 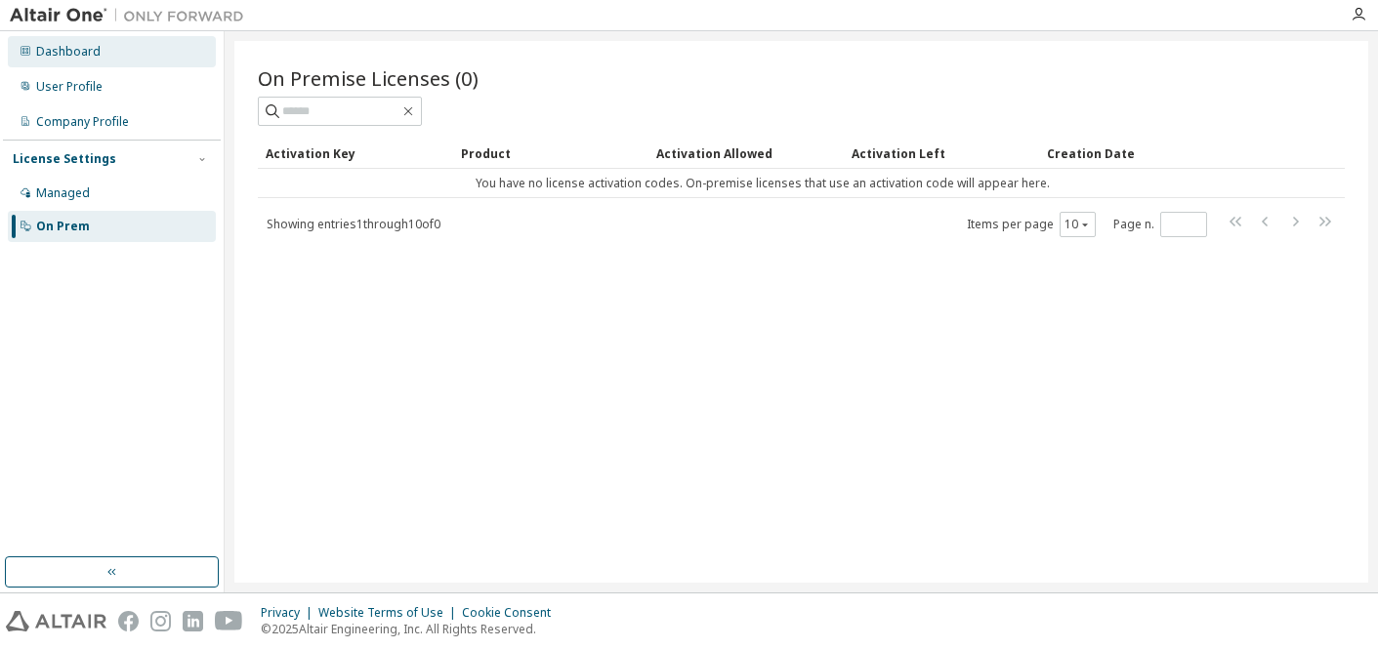 I want to click on div: Activation Left, so click(x=941, y=153).